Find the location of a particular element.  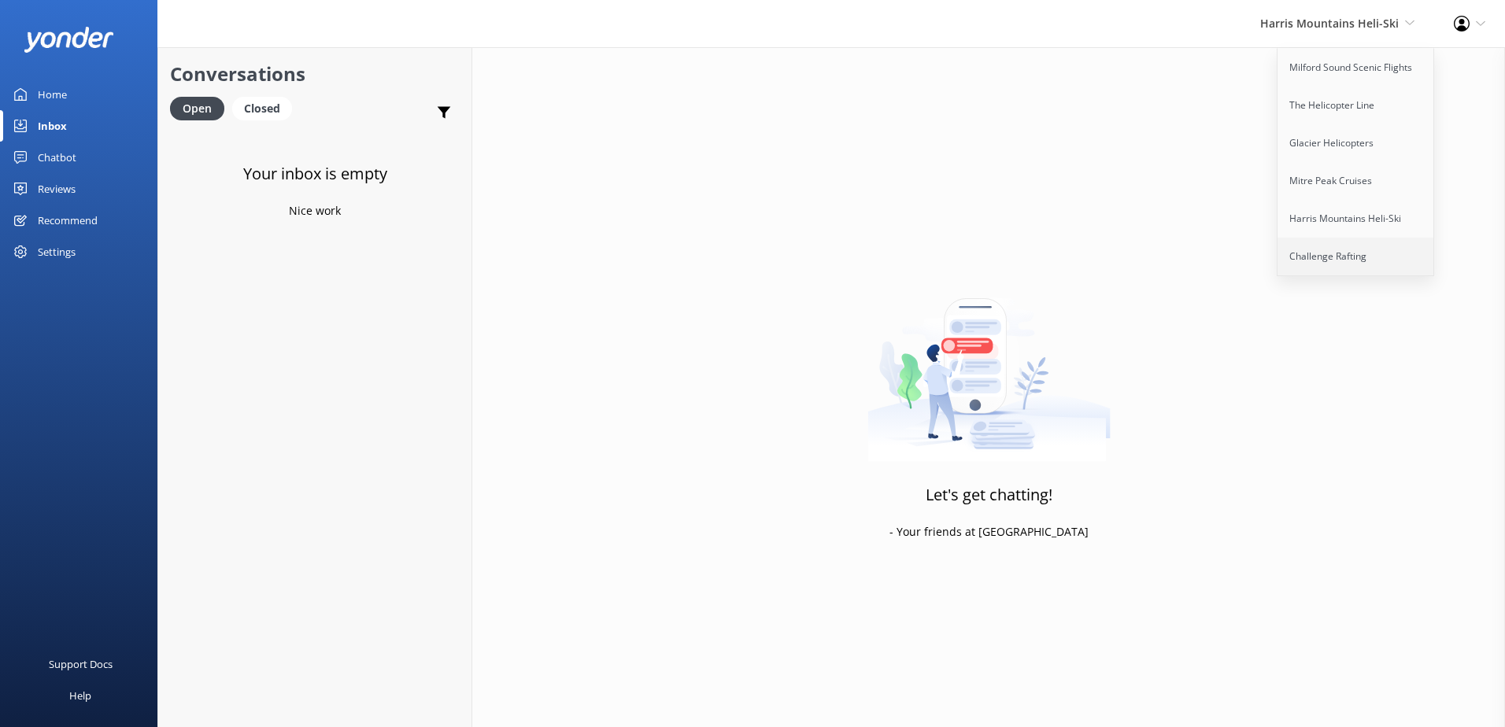

a: Milford Sound Scenic Flights is located at coordinates (1356, 68).